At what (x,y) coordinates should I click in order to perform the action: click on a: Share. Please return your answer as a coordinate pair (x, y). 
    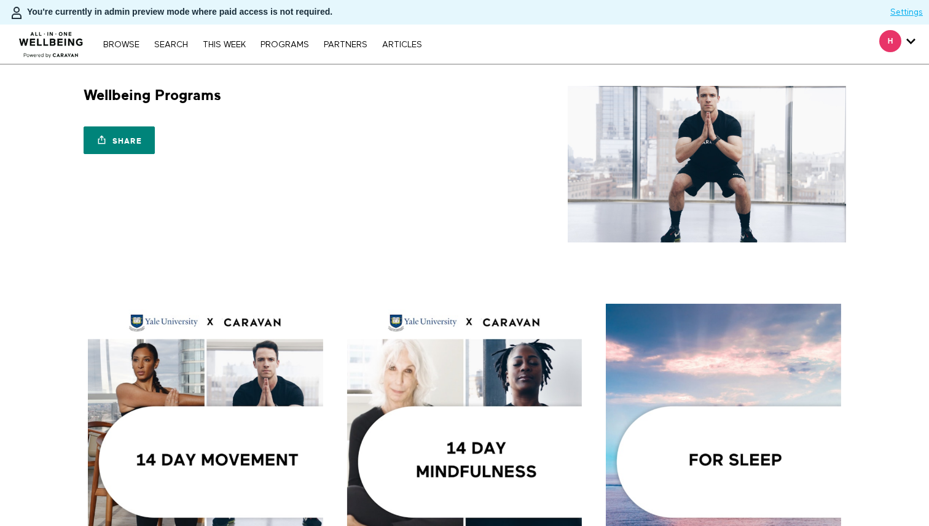
    Looking at the image, I should click on (119, 140).